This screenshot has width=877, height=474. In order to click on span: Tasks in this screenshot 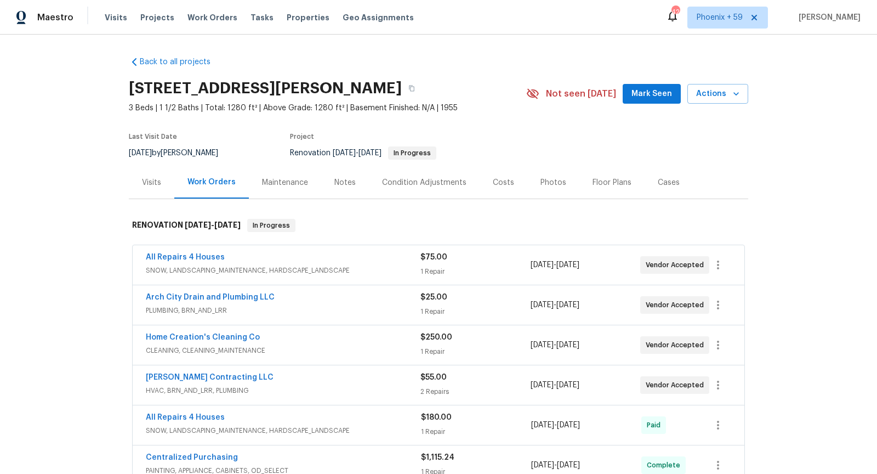, I will do `click(262, 18)`.